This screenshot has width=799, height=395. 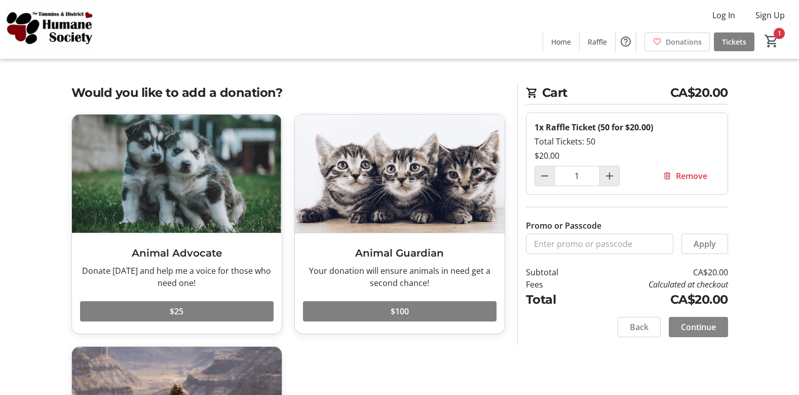 I want to click on button: Remove, so click(x=685, y=176).